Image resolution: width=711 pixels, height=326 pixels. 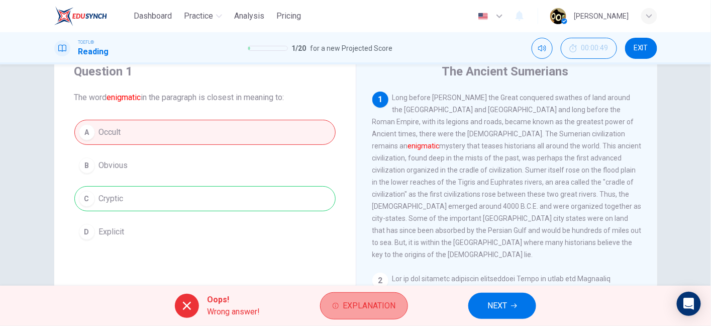 What do you see at coordinates (641, 48) in the screenshot?
I see `button: EXIT` at bounding box center [641, 48].